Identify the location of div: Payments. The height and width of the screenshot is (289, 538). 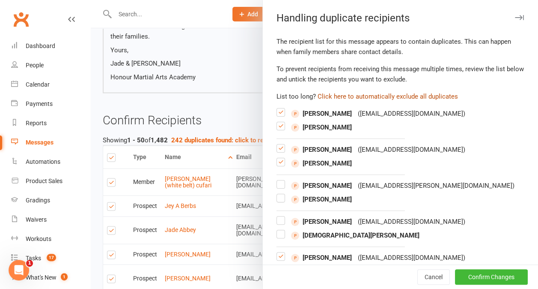
(39, 104).